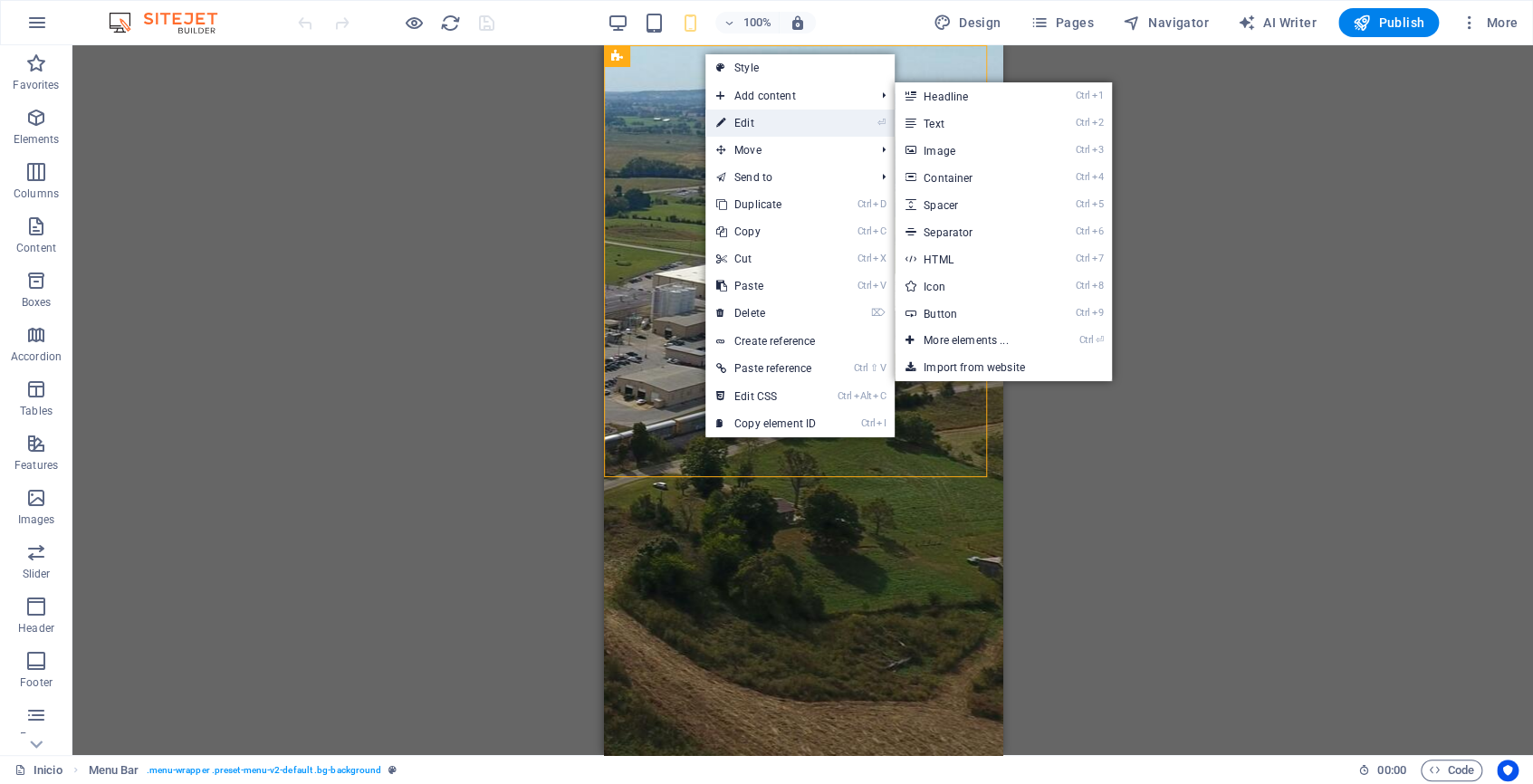 This screenshot has height=784, width=1533. Describe the element at coordinates (967, 23) in the screenshot. I see `div: Design (Ctrl+Alt+Y)` at that location.